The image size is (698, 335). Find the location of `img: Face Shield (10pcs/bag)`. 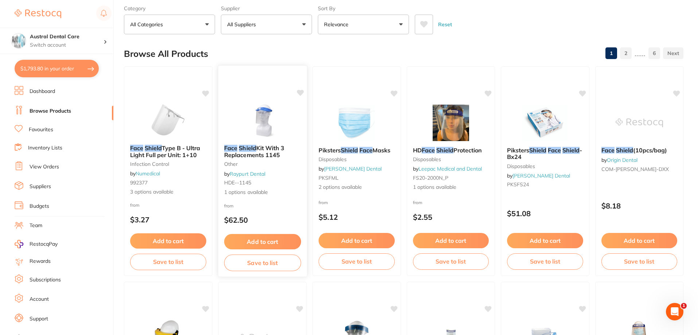

img: Face Shield (10pcs/bag) is located at coordinates (639, 123).